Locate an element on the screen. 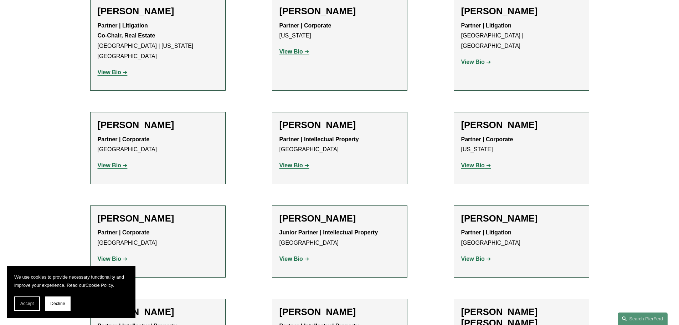 This screenshot has height=325, width=679. strong: Partner | Litigation Co-Chair, Real Estate is located at coordinates (127, 31).